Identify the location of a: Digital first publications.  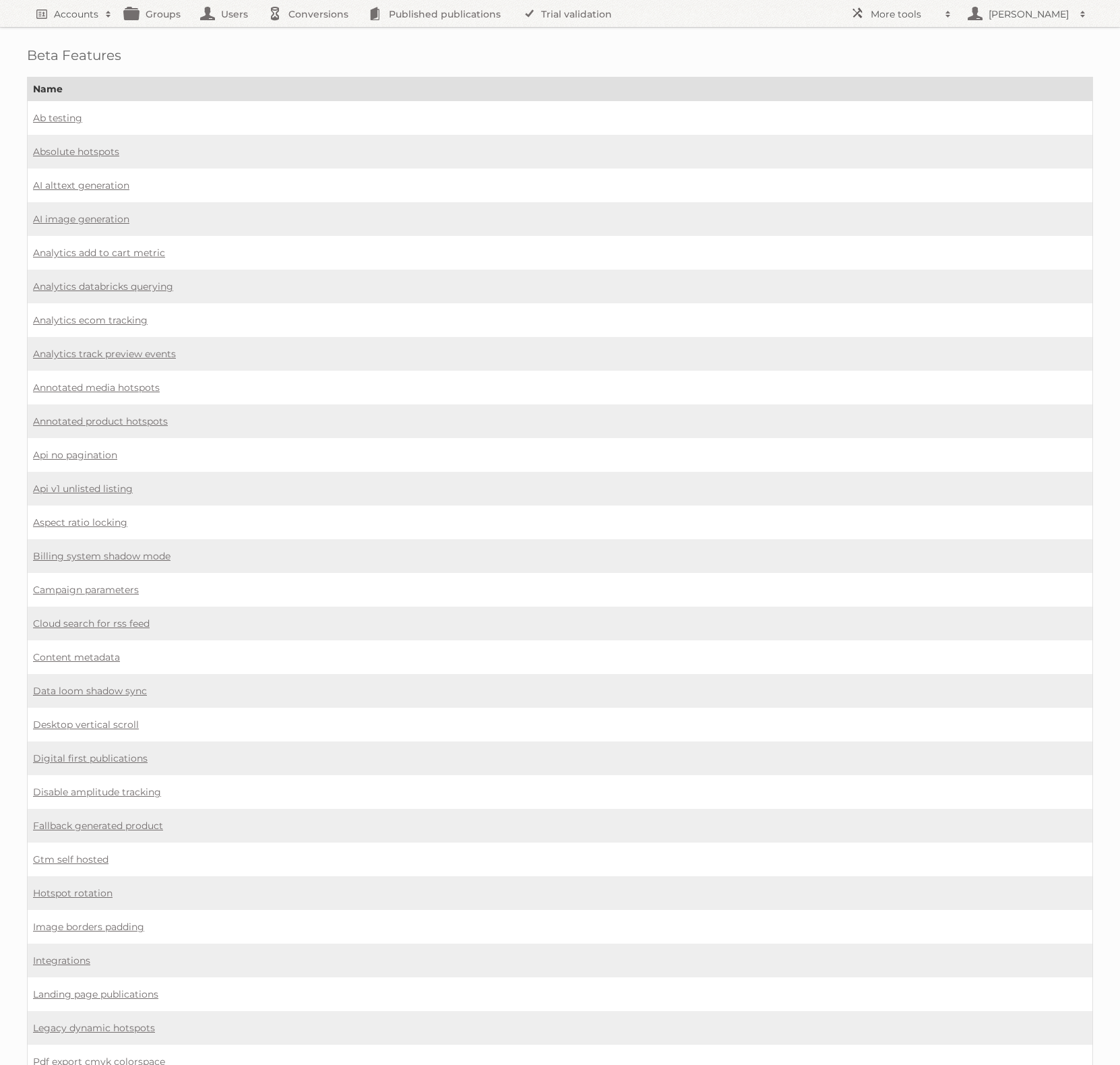
(90, 758).